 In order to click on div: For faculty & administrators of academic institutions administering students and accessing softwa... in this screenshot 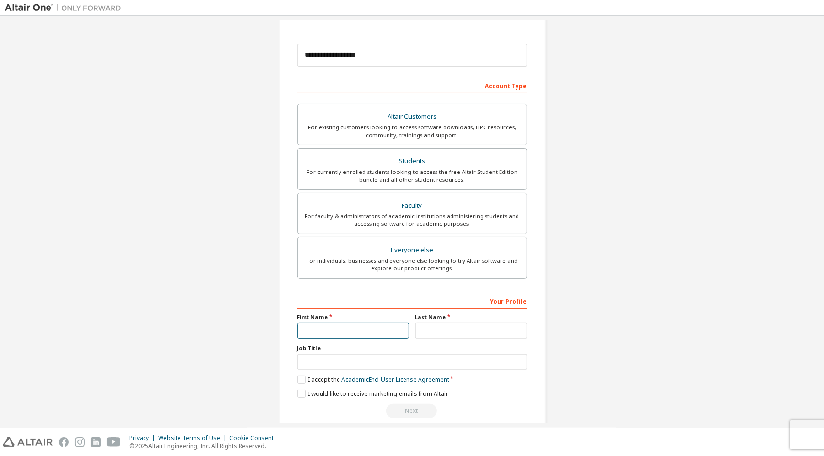, I will do `click(412, 220)`.